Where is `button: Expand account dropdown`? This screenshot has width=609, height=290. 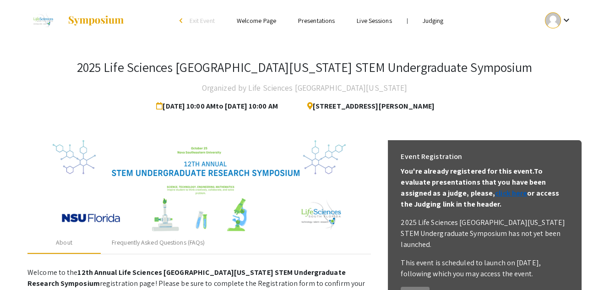
button: Expand account dropdown is located at coordinates (558, 20).